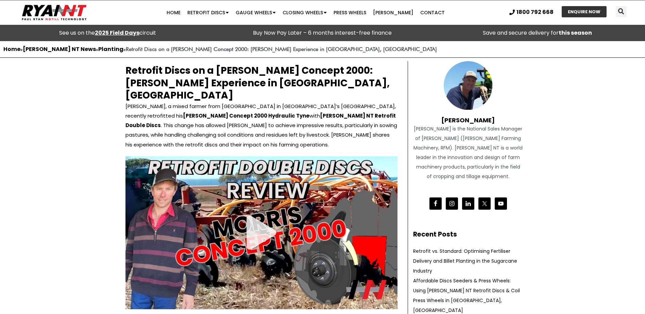  Describe the element at coordinates (54, 13) in the screenshot. I see `img: Ryan NT logo` at that location.